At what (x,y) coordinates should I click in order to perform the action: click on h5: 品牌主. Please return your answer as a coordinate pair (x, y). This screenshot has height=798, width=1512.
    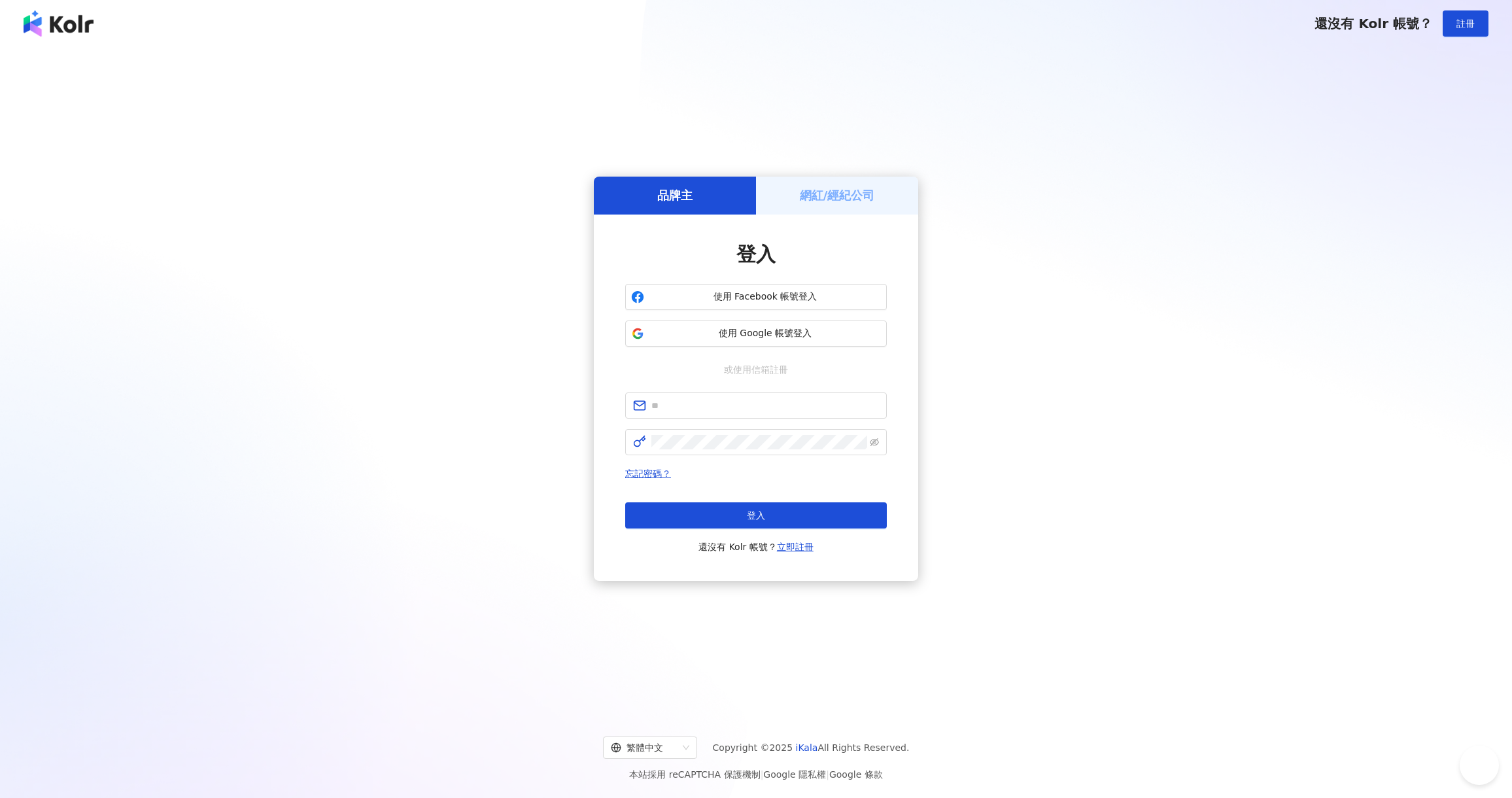
    Looking at the image, I should click on (675, 195).